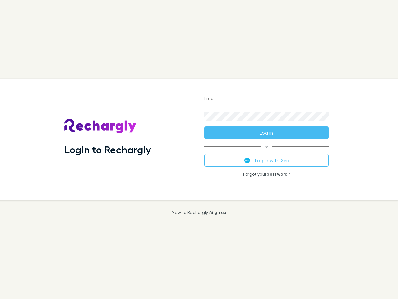  Describe the element at coordinates (277, 174) in the screenshot. I see `a: password` at that location.